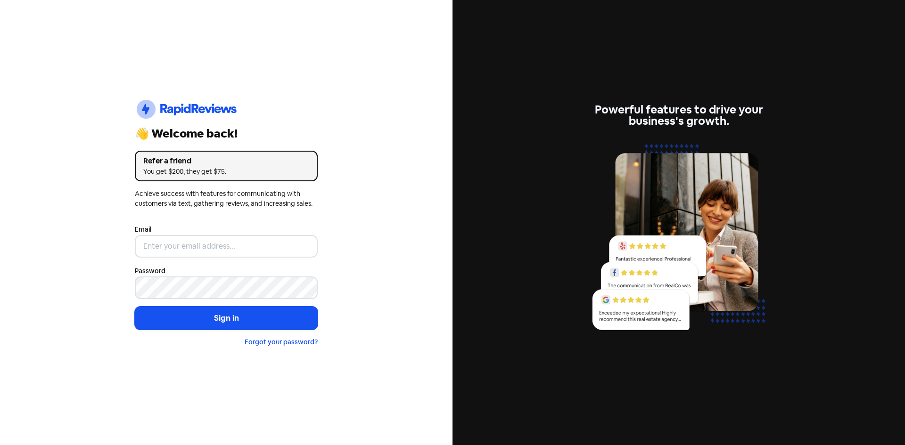  Describe the element at coordinates (143, 229) in the screenshot. I see `label: Email` at that location.